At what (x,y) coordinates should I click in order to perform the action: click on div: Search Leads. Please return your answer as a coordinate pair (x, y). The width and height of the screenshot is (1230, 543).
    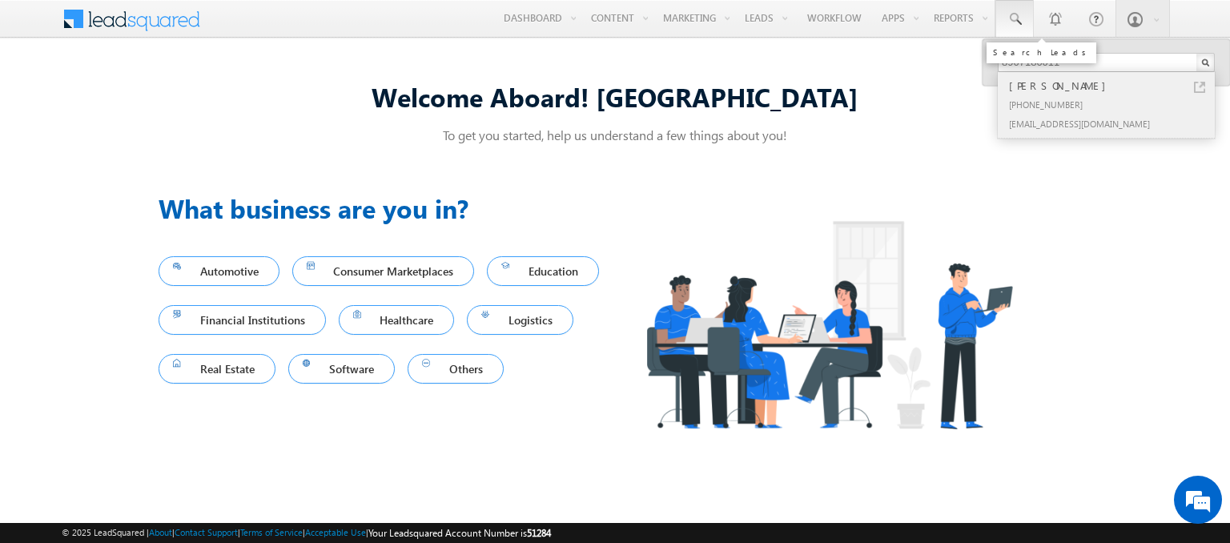
    Looking at the image, I should click on (1041, 52).